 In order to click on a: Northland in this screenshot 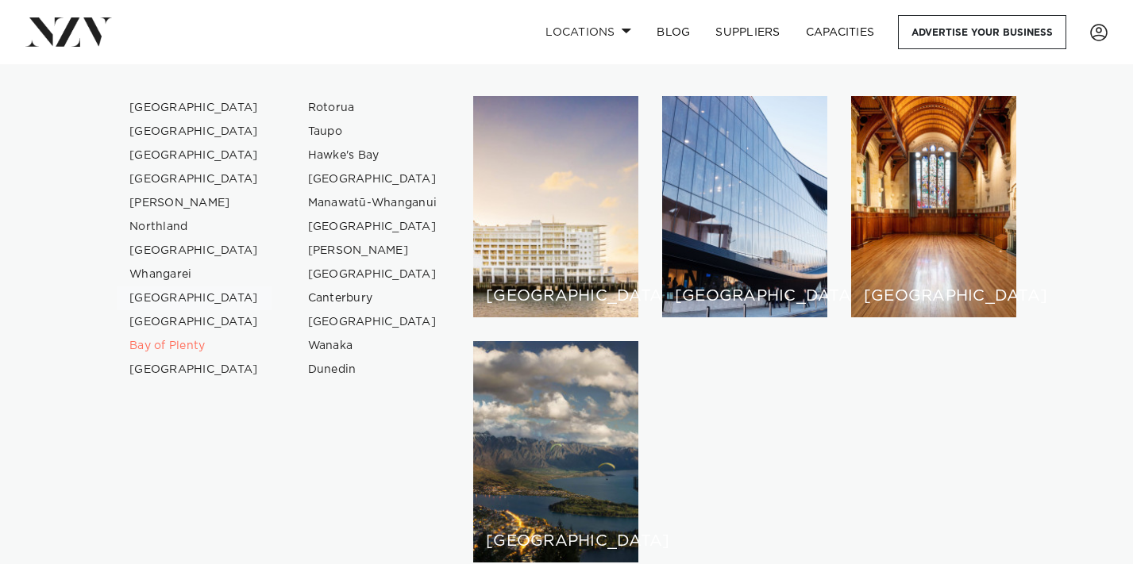, I will do `click(194, 227)`.